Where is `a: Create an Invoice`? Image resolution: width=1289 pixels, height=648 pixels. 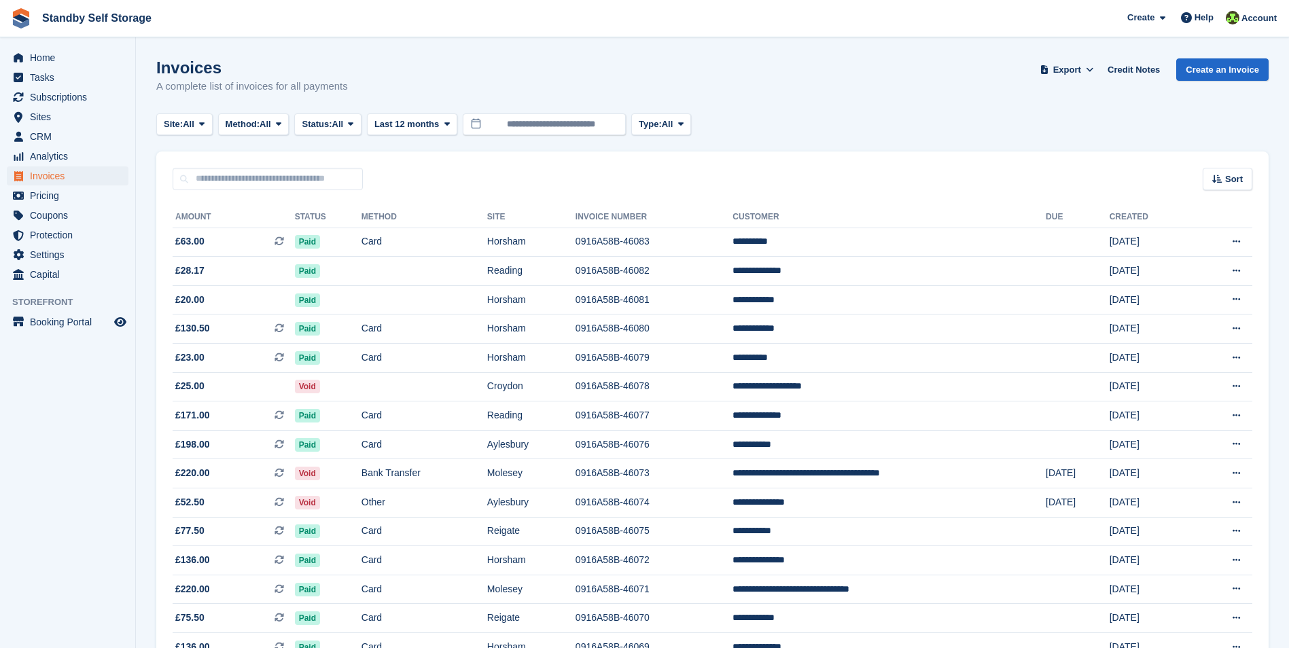
a: Create an Invoice is located at coordinates (1222, 69).